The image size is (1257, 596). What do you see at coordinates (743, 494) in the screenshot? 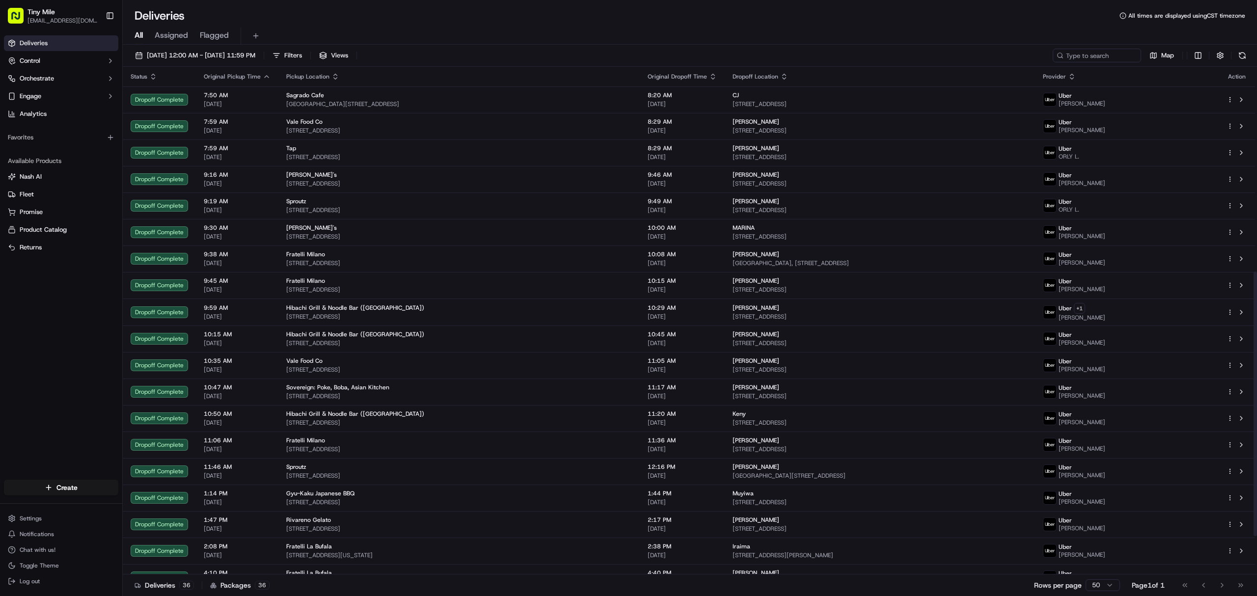
I see `span: Muyiwa` at bounding box center [743, 494].